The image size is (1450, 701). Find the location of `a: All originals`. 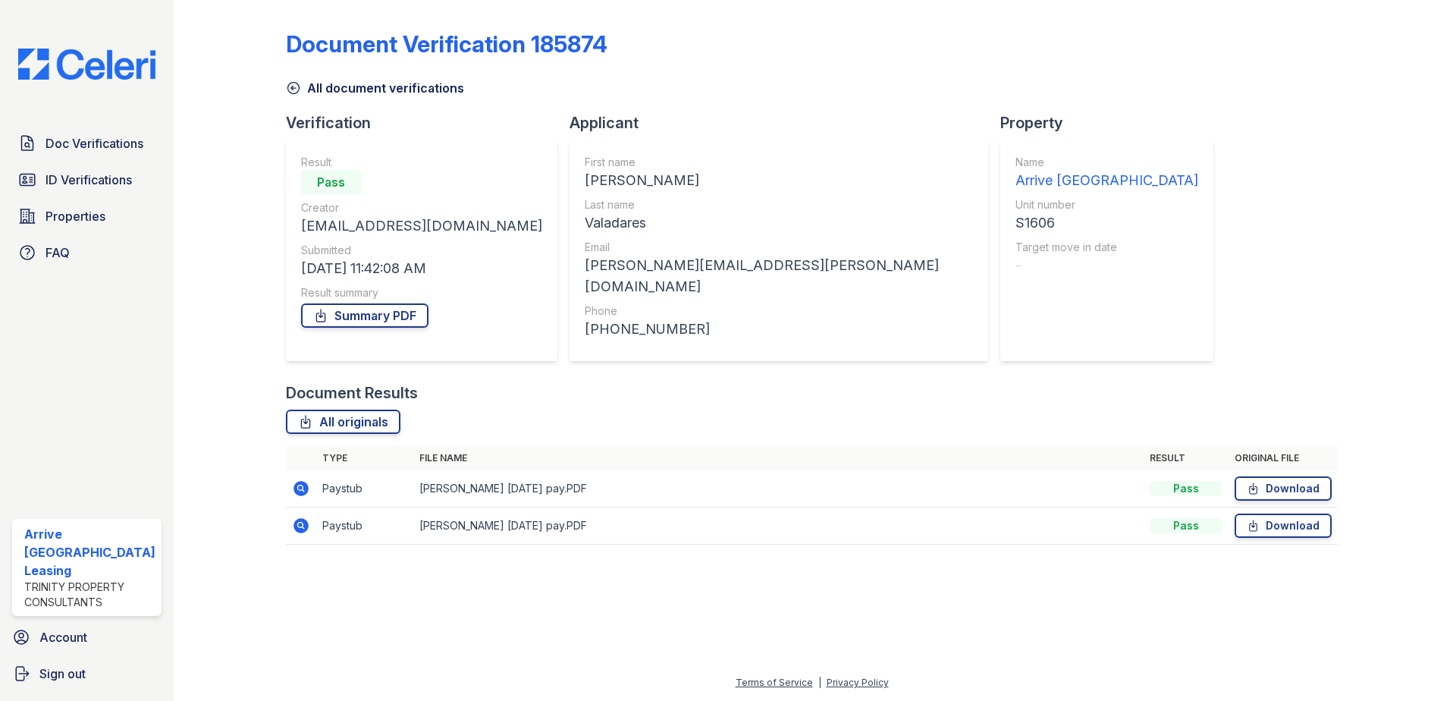

a: All originals is located at coordinates (343, 422).